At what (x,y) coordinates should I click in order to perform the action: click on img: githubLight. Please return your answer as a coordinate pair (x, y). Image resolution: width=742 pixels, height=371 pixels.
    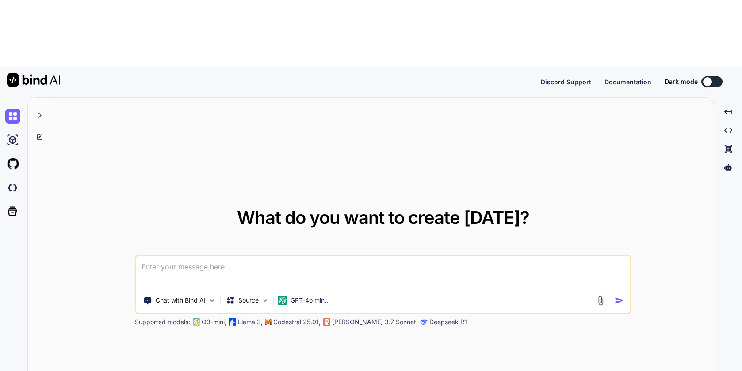
    Looking at the image, I should click on (13, 164).